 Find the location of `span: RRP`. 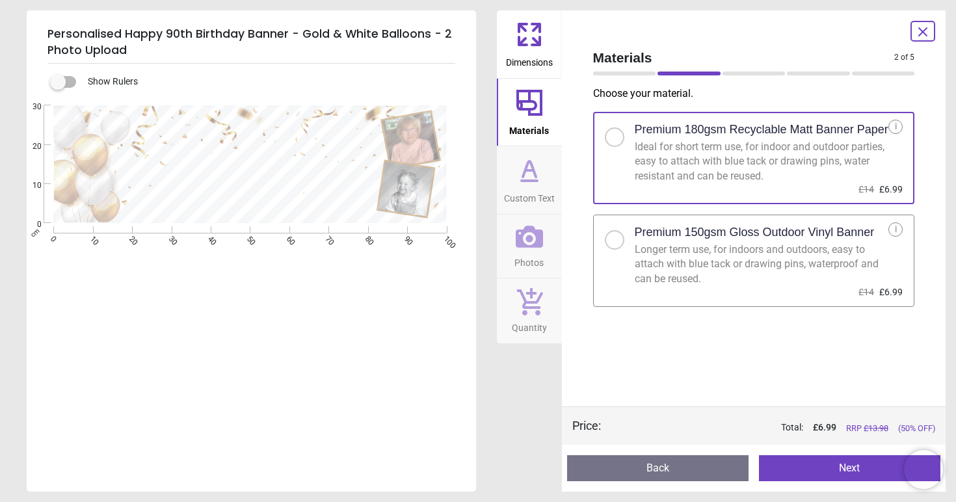

span: RRP is located at coordinates (867, 428).